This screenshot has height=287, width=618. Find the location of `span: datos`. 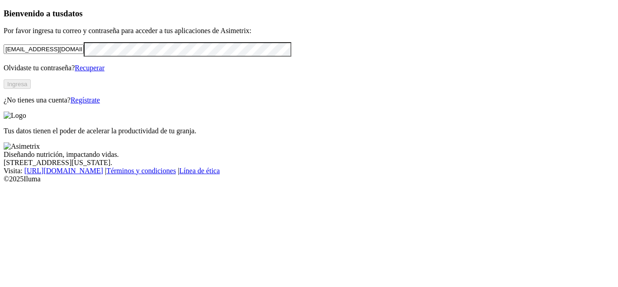

span: datos is located at coordinates (73, 13).